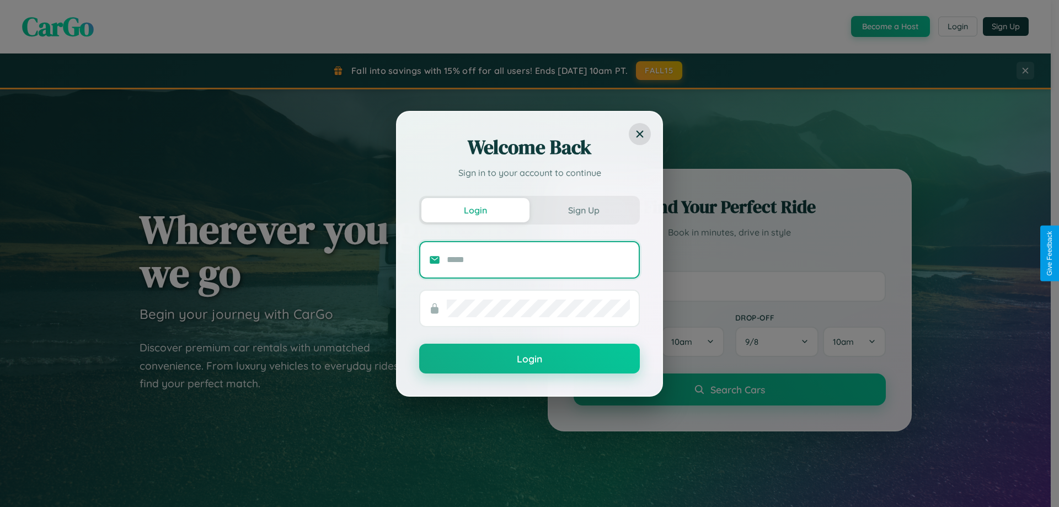 Image resolution: width=1059 pixels, height=507 pixels. What do you see at coordinates (530, 147) in the screenshot?
I see `h2: Welcome Back` at bounding box center [530, 147].